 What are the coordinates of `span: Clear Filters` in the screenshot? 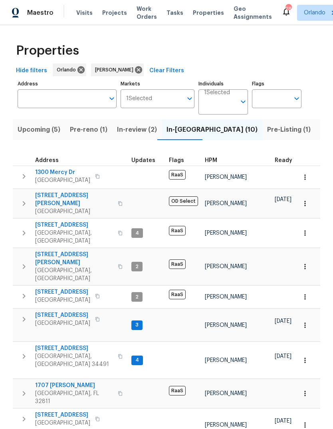 It's located at (166, 71).